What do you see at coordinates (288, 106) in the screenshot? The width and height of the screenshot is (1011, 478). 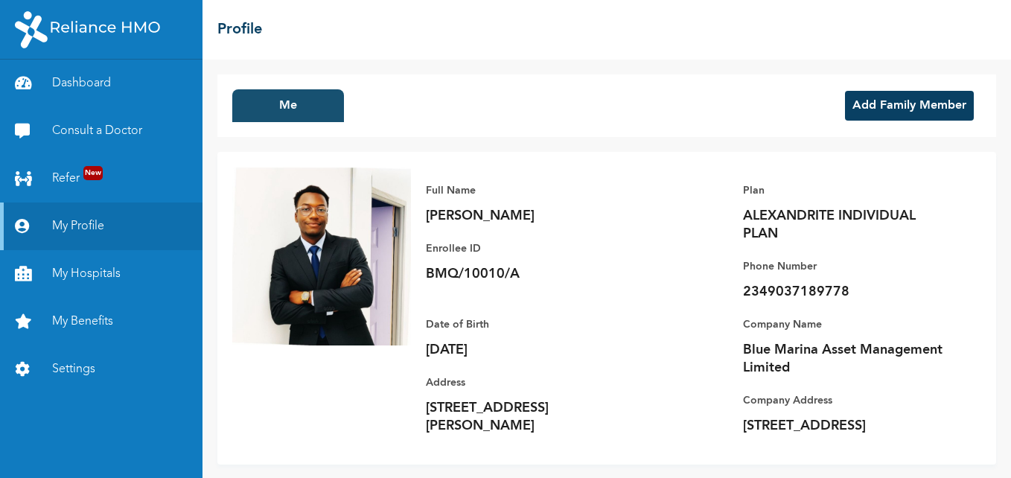 I see `button: Me` at bounding box center [288, 106].